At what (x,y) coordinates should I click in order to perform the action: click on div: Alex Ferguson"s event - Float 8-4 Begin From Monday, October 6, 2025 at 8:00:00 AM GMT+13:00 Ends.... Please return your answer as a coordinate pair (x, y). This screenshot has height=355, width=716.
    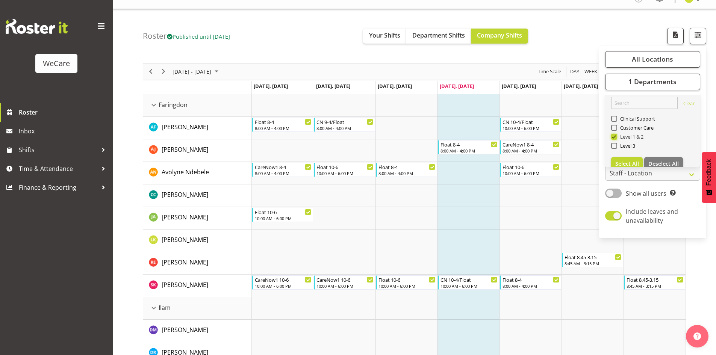
    Looking at the image, I should click on (282, 125).